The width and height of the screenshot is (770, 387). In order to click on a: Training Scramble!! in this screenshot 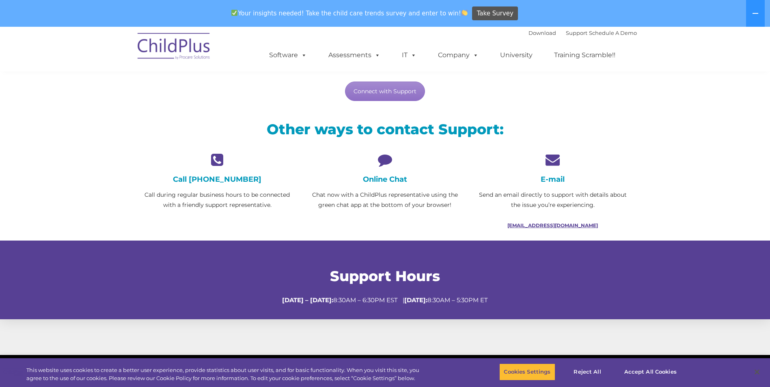, I will do `click(585, 55)`.